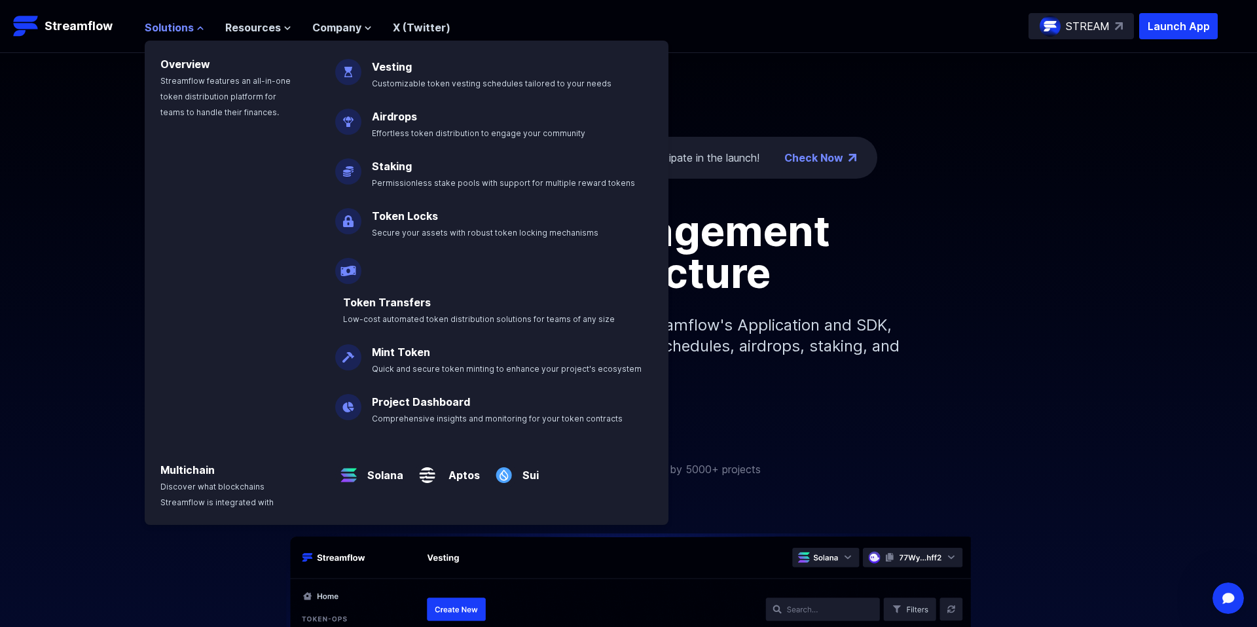 Image resolution: width=1257 pixels, height=627 pixels. Describe the element at coordinates (460, 470) in the screenshot. I see `a: Aptos` at that location.